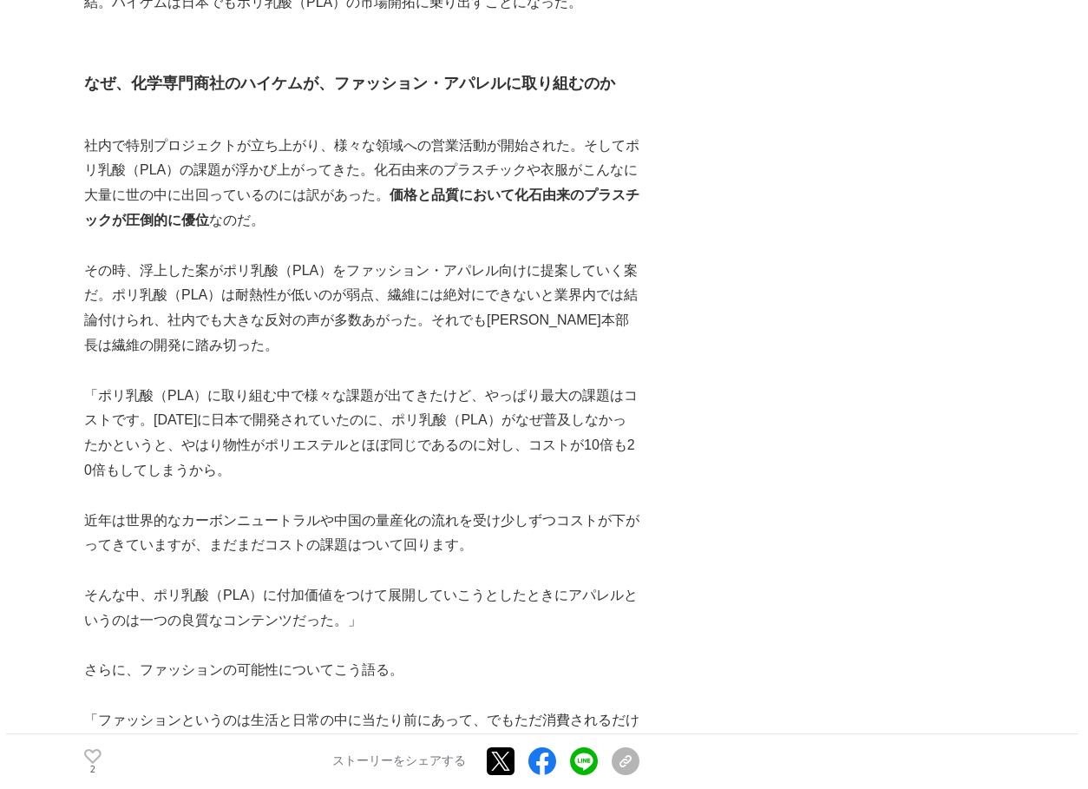 This screenshot has width=1088, height=789. I want to click on p: 「ファッションというのは生活と日常の中に当たり前にあって、でもただ消費されるだけの袋やストローやペットボトルとは違って、みんなが自分という人間の生き方や考え方、価値観の体現の手段としている。, so click(362, 745).